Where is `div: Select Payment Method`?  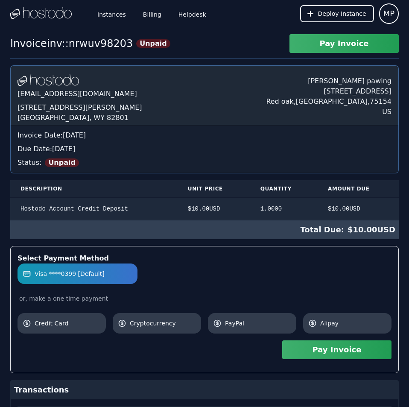 div: Select Payment Method is located at coordinates (205, 259).